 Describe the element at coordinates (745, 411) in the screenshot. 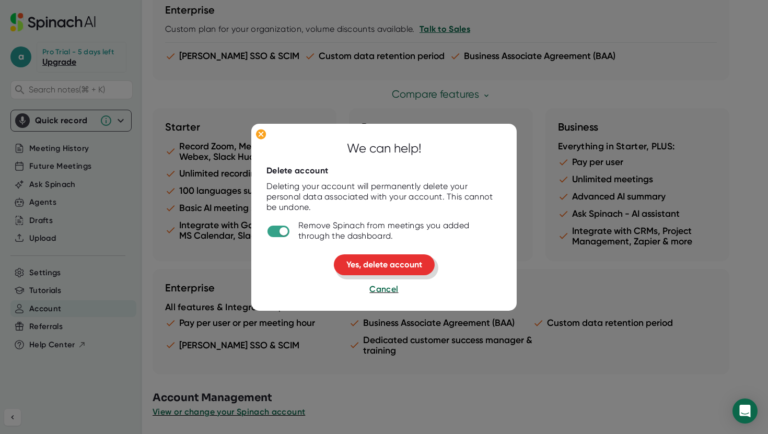

I see `div: Open Intercom Messenger` at that location.